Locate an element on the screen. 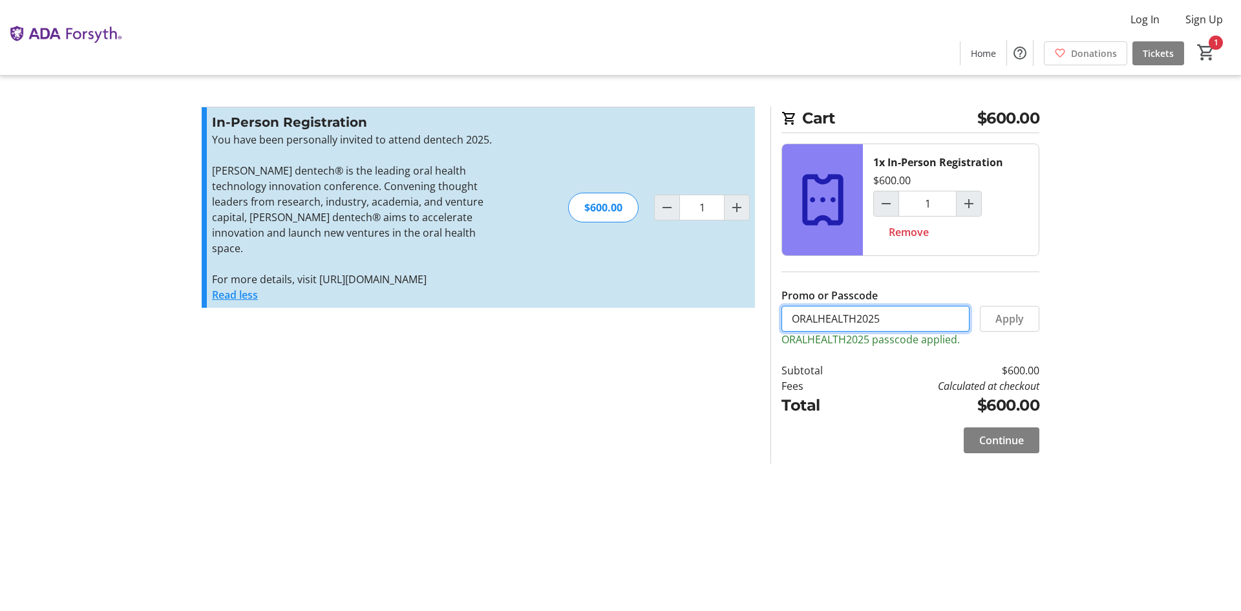 This screenshot has width=1241, height=611. h2: Cart is located at coordinates (910, 120).